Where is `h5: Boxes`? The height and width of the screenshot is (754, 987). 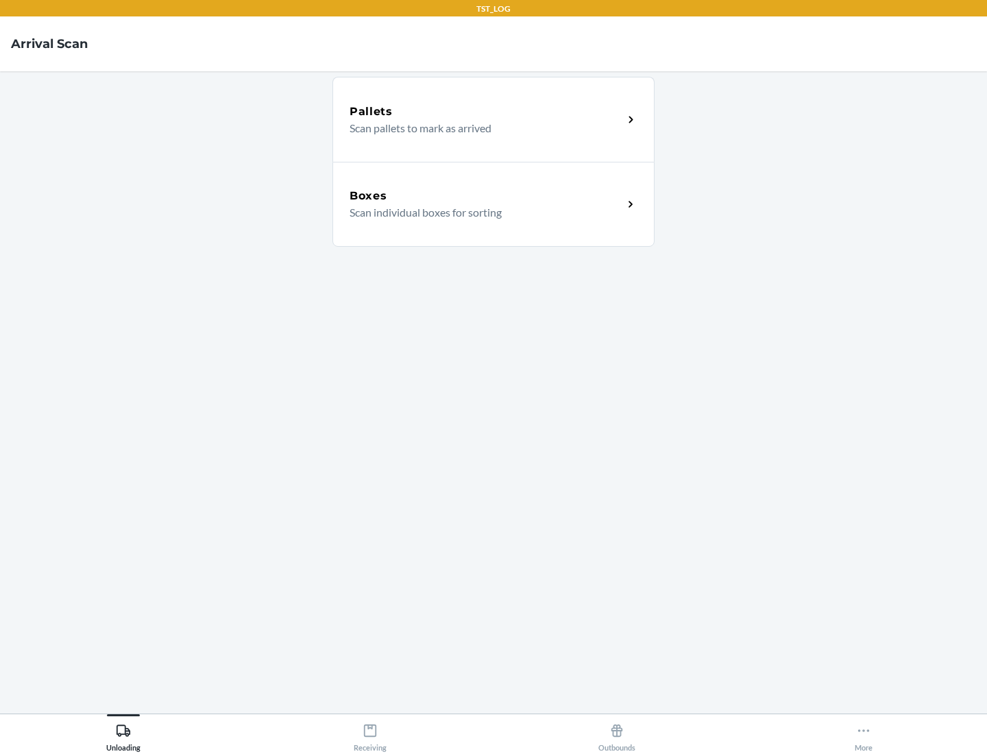 h5: Boxes is located at coordinates (368, 196).